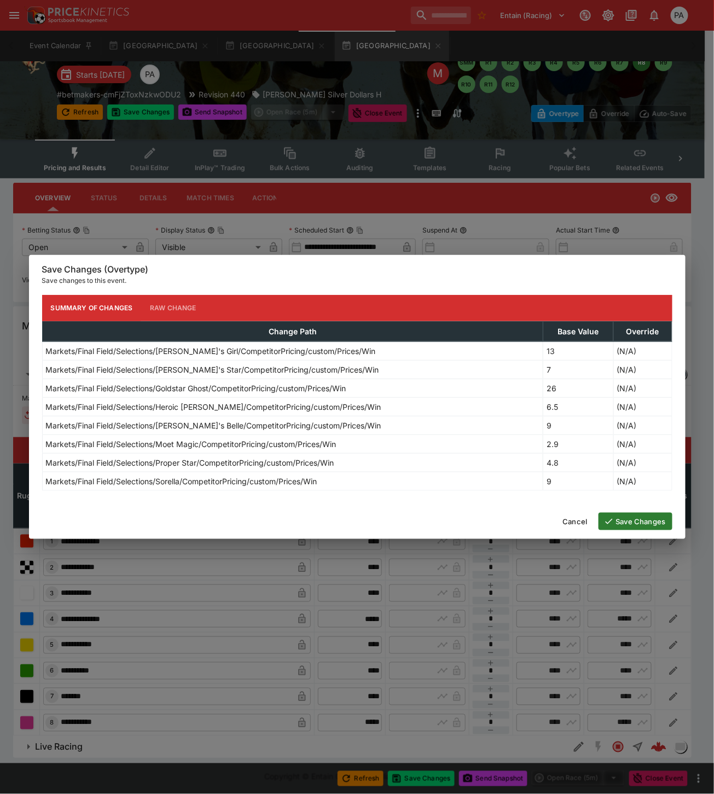 The image size is (714, 794). I want to click on p: Markets/Final Field/Selections/Proper Star/CompetitorPricing/custom/Prices/Win, so click(190, 463).